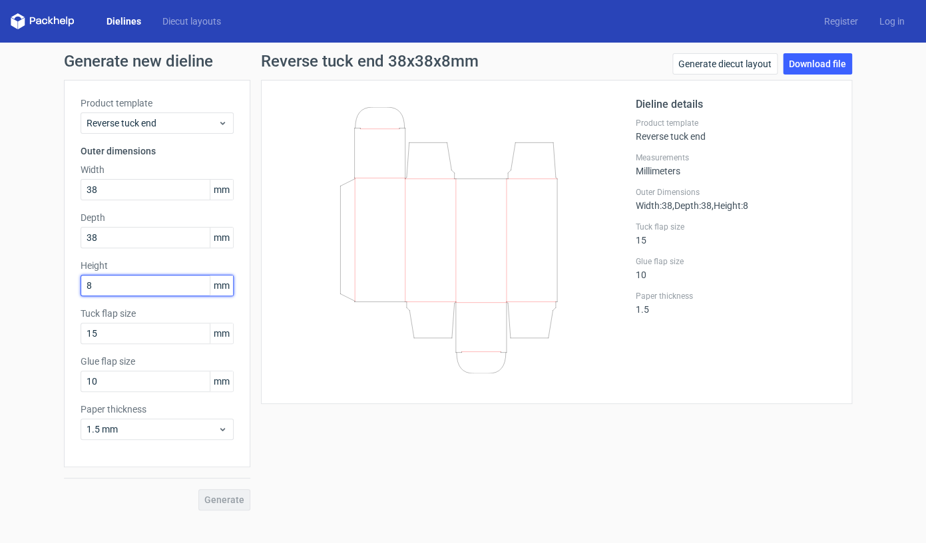 Image resolution: width=926 pixels, height=543 pixels. I want to click on span: 1.5 mm, so click(152, 429).